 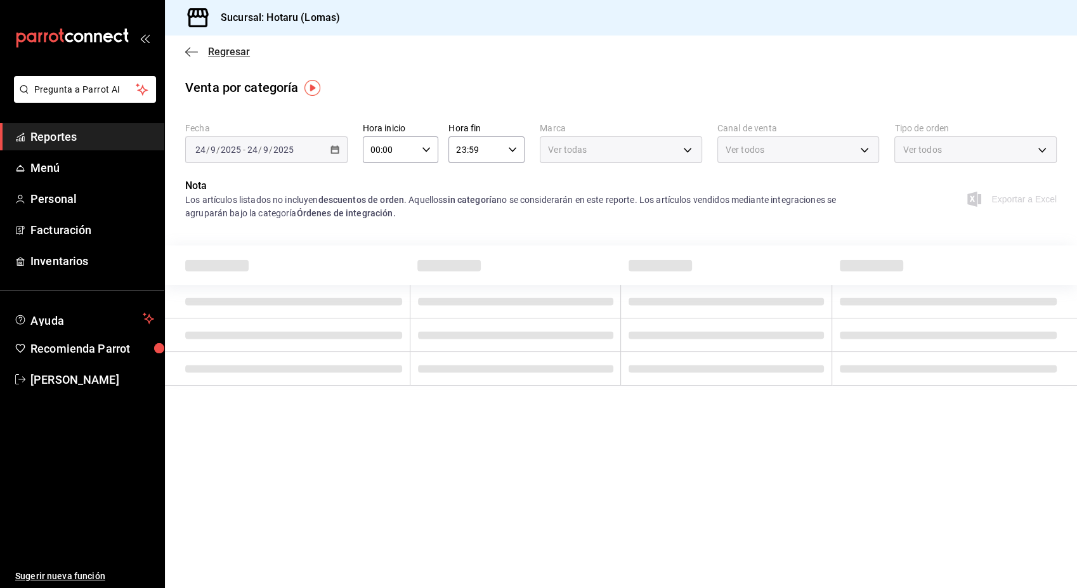 What do you see at coordinates (275, 18) in the screenshot?
I see `h3: Sucursal: Hotaru (Lomas)` at bounding box center [275, 18].